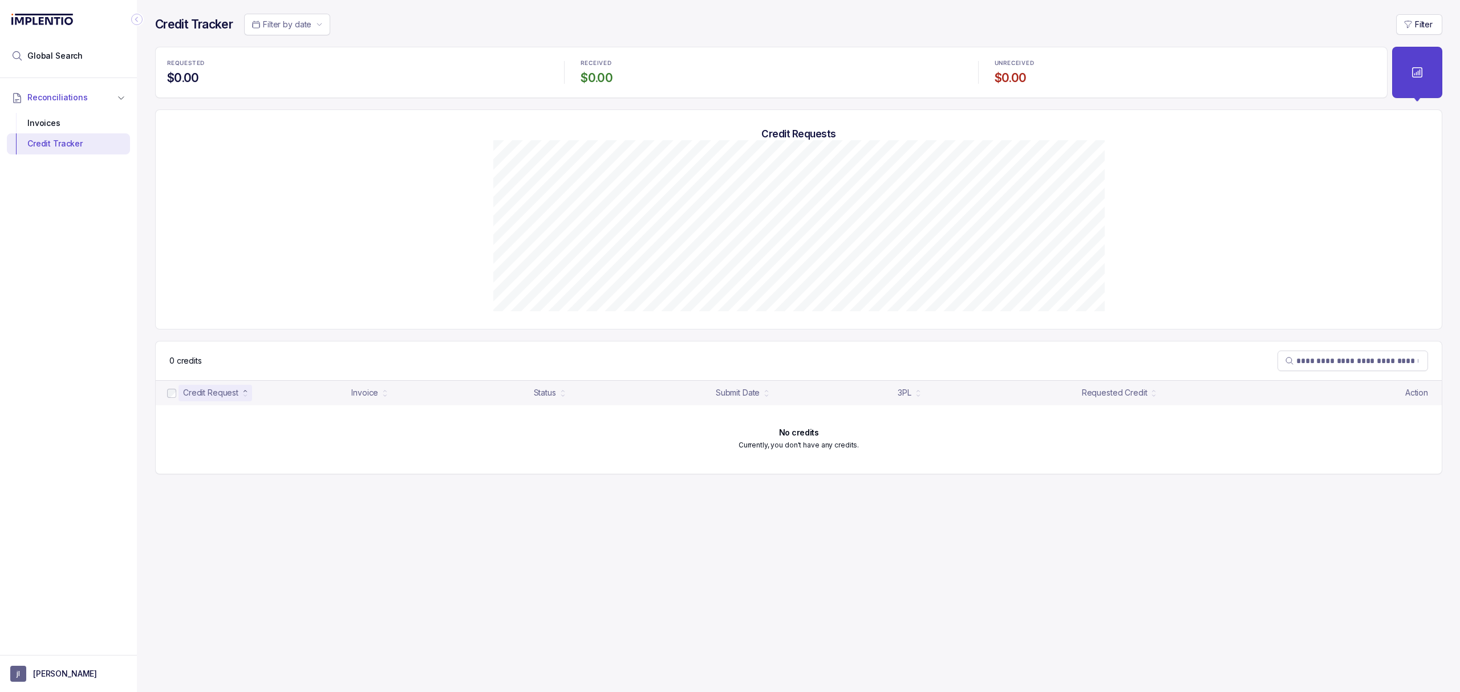  What do you see at coordinates (1424, 25) in the screenshot?
I see `p: Filter` at bounding box center [1424, 25].